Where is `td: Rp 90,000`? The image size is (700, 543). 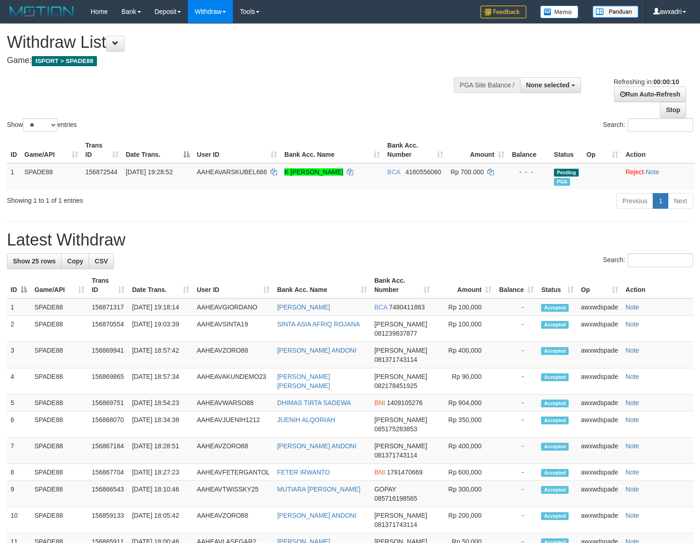
td: Rp 90,000 is located at coordinates (465, 381).